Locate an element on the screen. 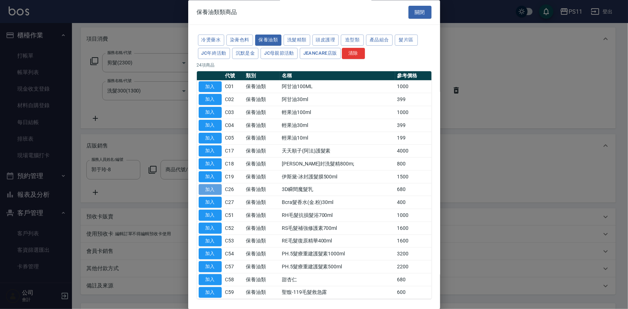  td: 800 is located at coordinates (413, 164).